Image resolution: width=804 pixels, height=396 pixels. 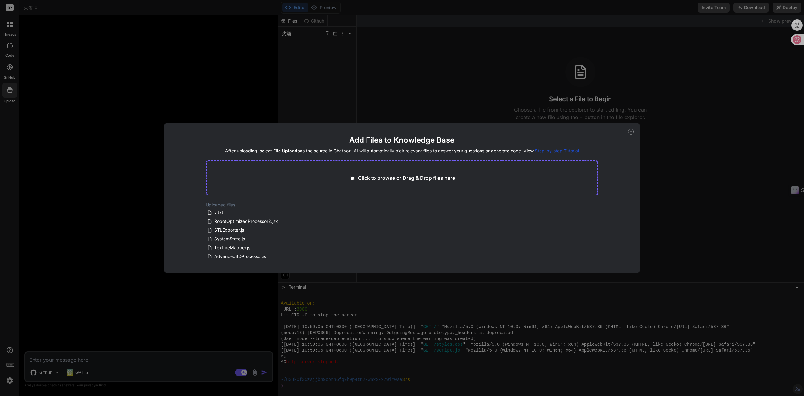 I want to click on h4: After uploading, select as the source in Chatbox. AI will automatically pick relevant files to an..., so click(x=402, y=151).